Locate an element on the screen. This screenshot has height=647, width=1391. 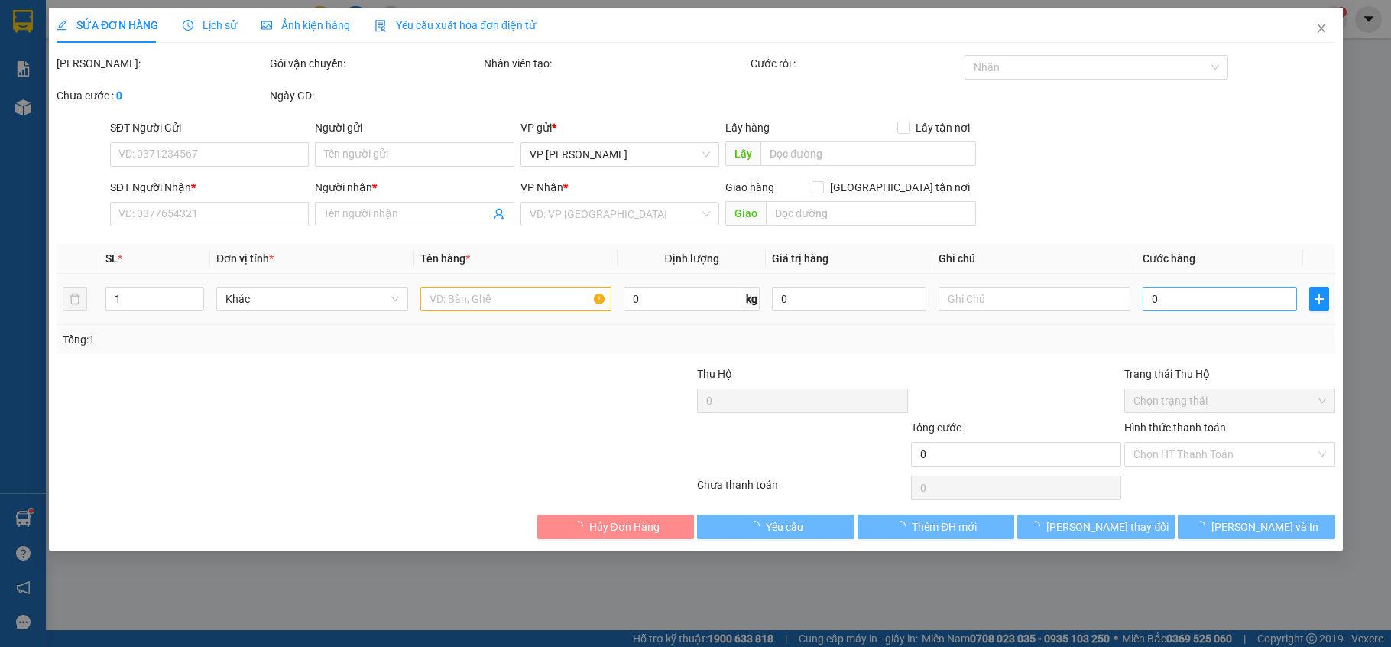
button: delete is located at coordinates (75, 299).